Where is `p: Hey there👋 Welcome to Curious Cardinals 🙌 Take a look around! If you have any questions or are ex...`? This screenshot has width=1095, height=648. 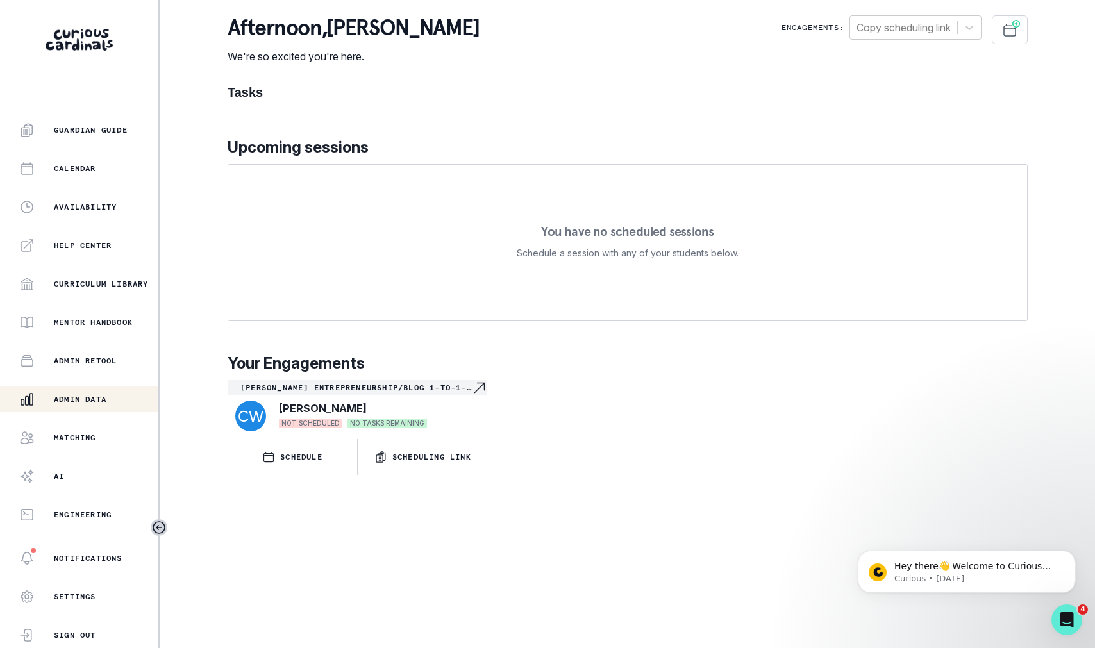
p: Hey there👋 Welcome to Curious Cardinals 🙌 Take a look around! If you have any questions or are ex... is located at coordinates (138, 43).